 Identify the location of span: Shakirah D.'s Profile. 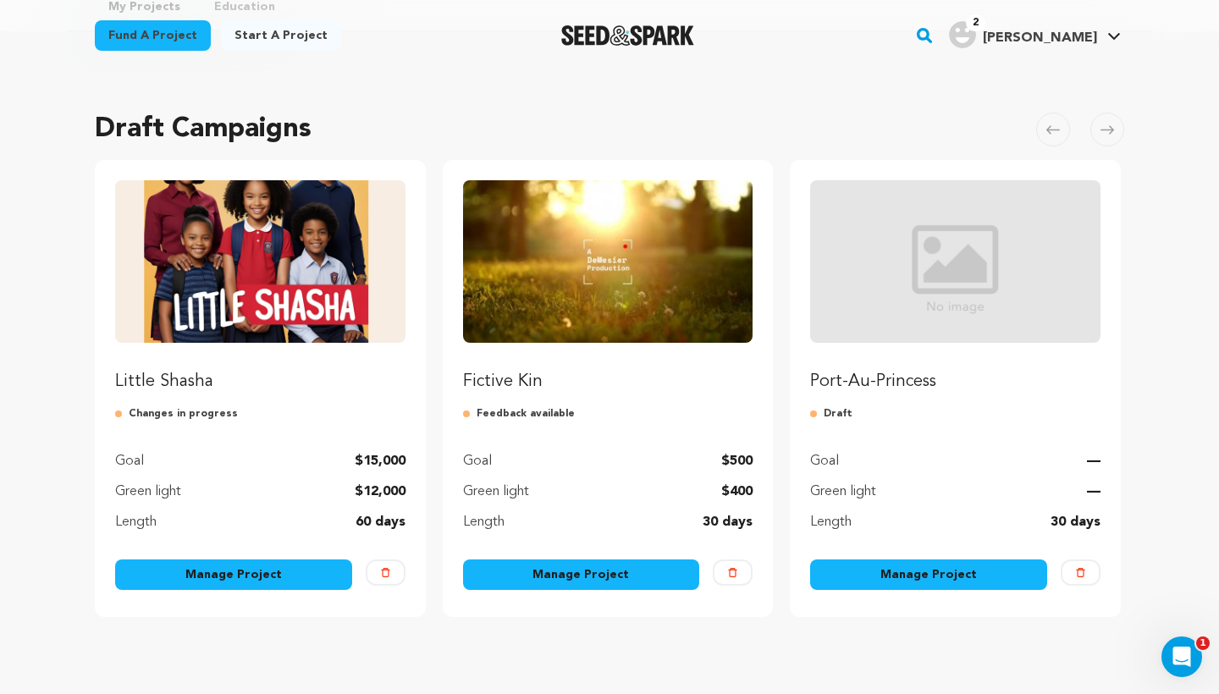
(1035, 36).